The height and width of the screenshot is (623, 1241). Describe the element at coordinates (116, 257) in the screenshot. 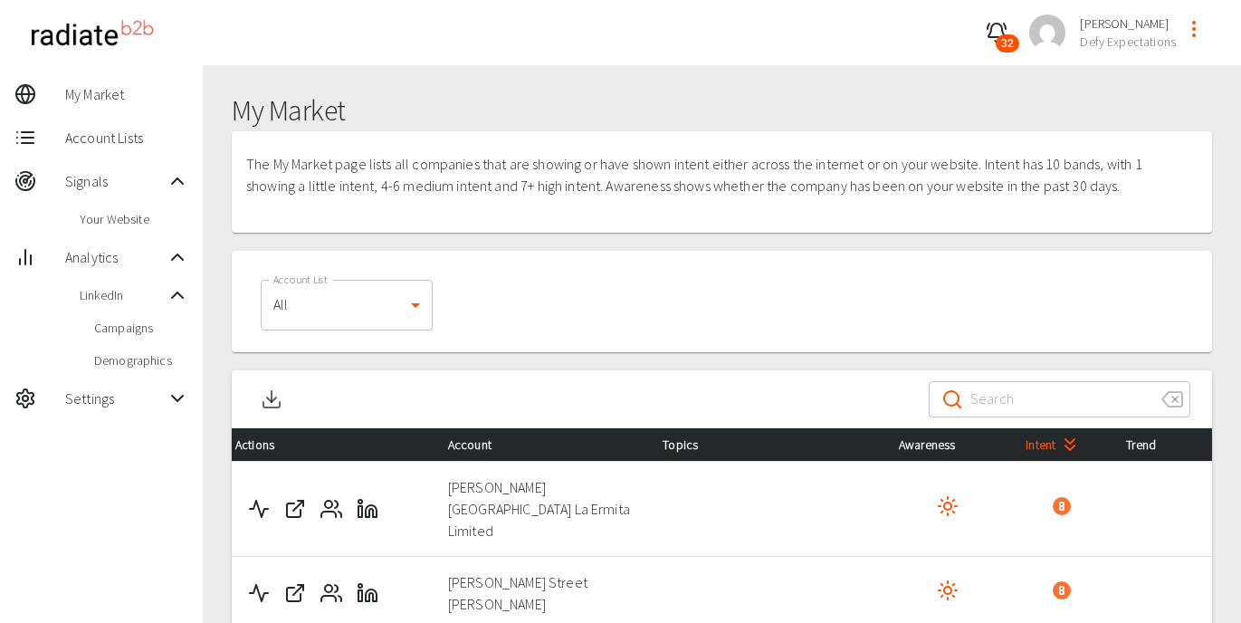

I see `span: Analytics` at that location.